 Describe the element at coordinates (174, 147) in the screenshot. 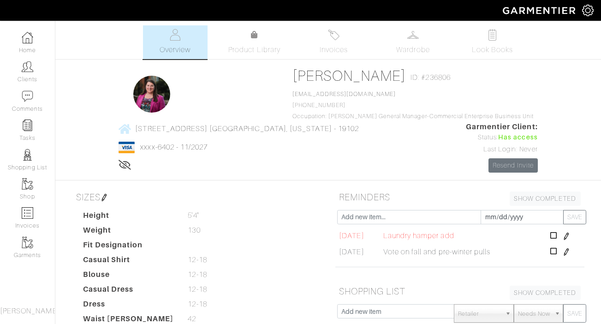

I see `a: xxxx-6402 - 11/2027` at that location.